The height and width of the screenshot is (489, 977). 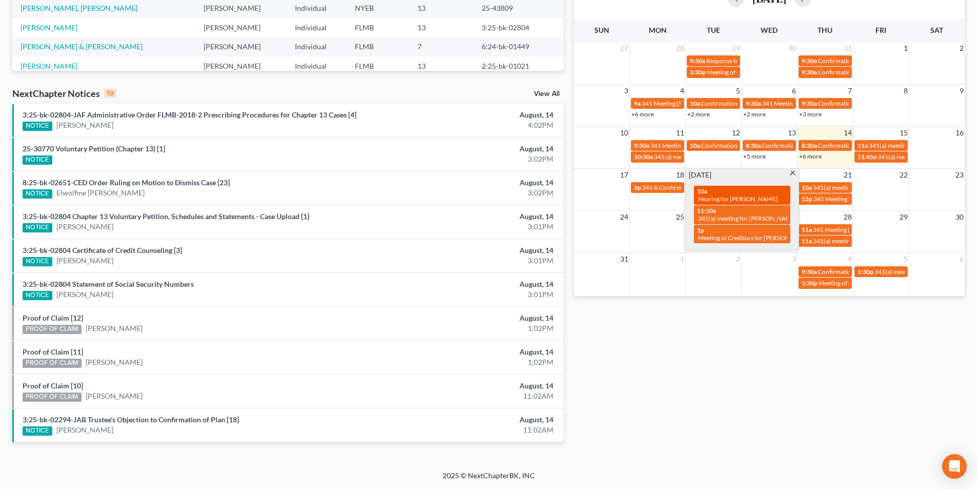 What do you see at coordinates (680, 217) in the screenshot?
I see `span: 25` at bounding box center [680, 217].